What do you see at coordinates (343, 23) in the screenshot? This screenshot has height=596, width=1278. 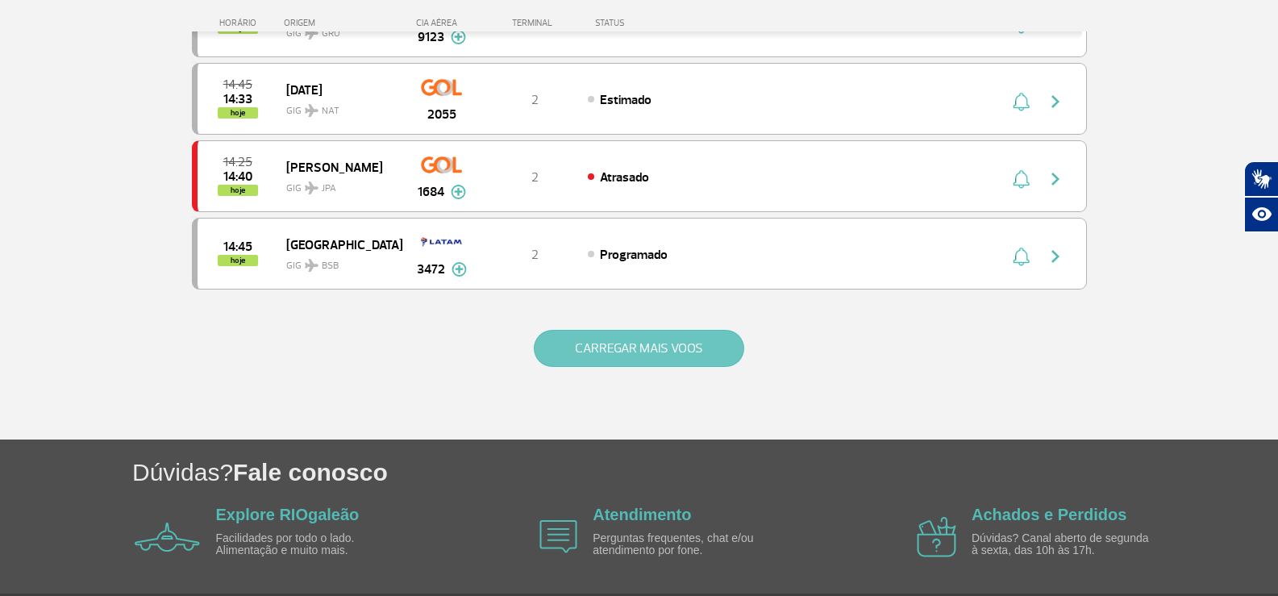 I see `div: ORIGEM` at bounding box center [343, 23].